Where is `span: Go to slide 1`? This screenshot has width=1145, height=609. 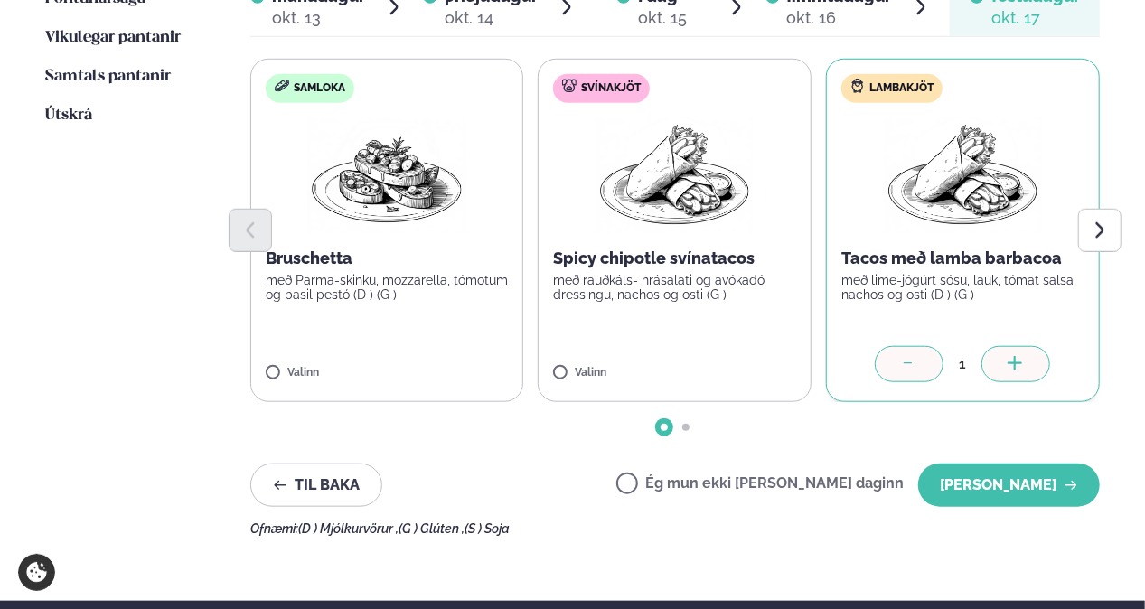
span: Go to slide 1 is located at coordinates (664, 427).